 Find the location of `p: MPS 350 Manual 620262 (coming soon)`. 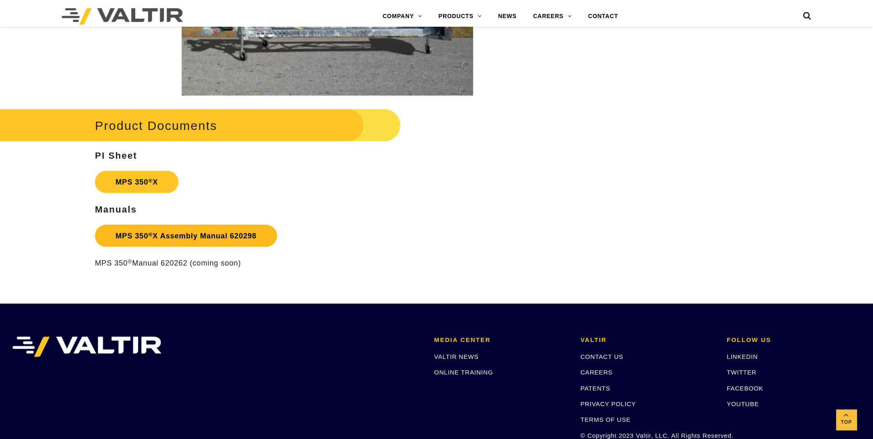

p: MPS 350 Manual 620262 (coming soon) is located at coordinates (327, 263).